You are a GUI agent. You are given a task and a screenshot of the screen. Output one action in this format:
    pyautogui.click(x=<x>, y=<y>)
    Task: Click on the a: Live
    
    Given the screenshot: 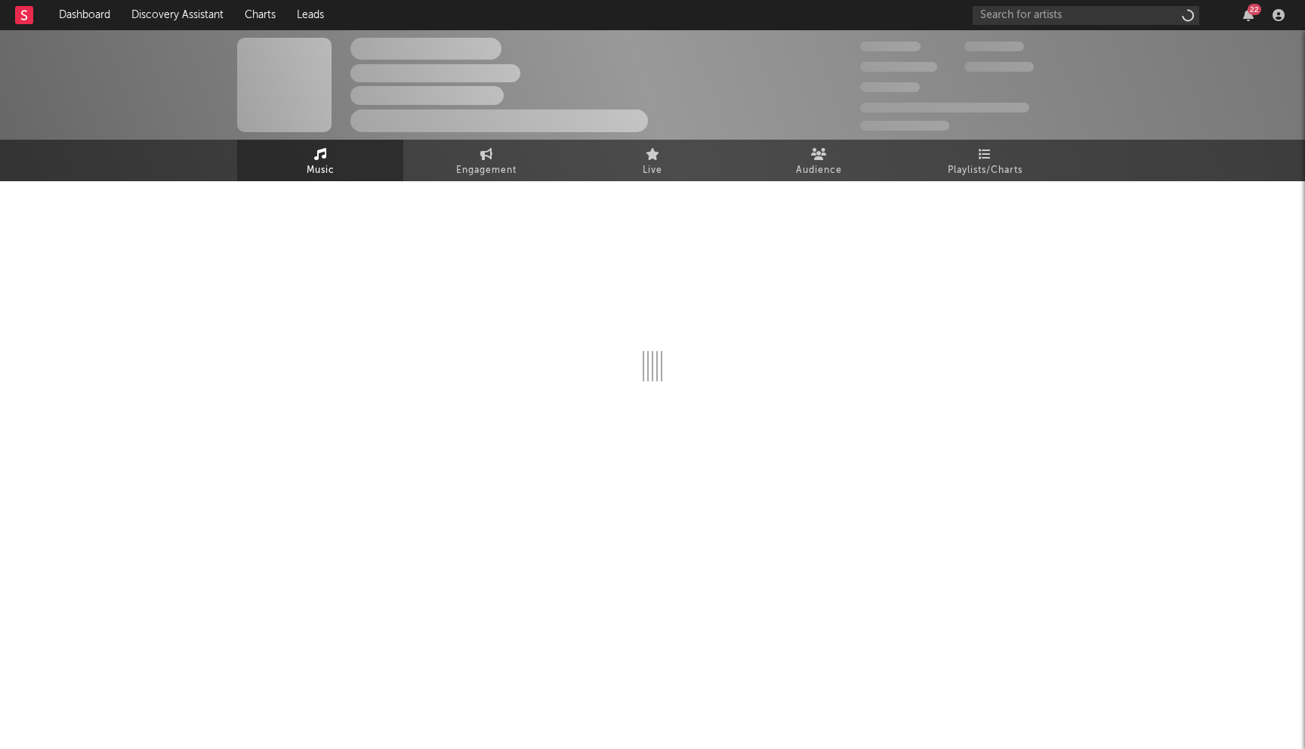 What is the action you would take?
    pyautogui.click(x=652, y=160)
    